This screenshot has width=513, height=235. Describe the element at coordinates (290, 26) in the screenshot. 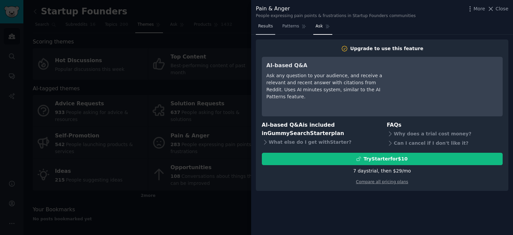

I see `span: Patterns` at that location.